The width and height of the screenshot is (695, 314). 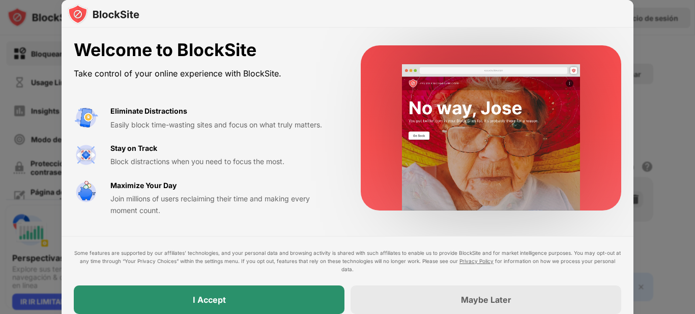 I want to click on img: logo-blocksite.svg, so click(x=103, y=14).